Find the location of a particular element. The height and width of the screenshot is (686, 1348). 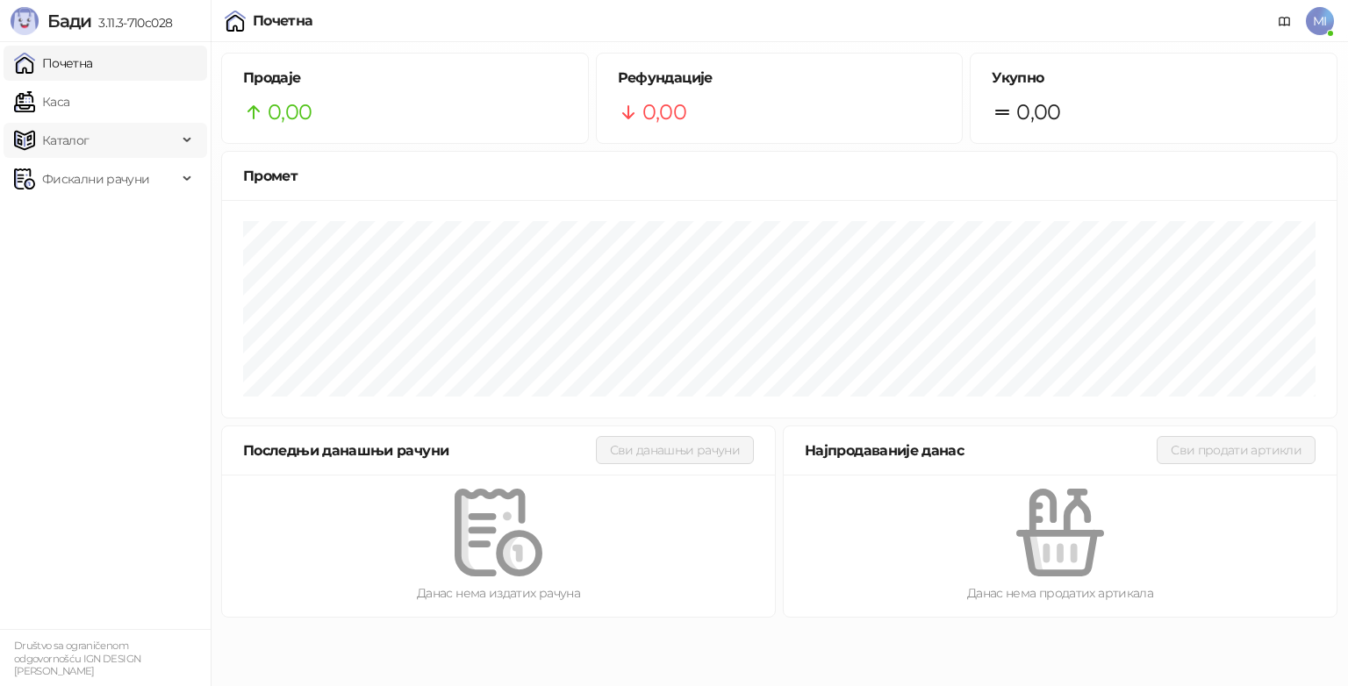

a: Каса is located at coordinates (41, 102).